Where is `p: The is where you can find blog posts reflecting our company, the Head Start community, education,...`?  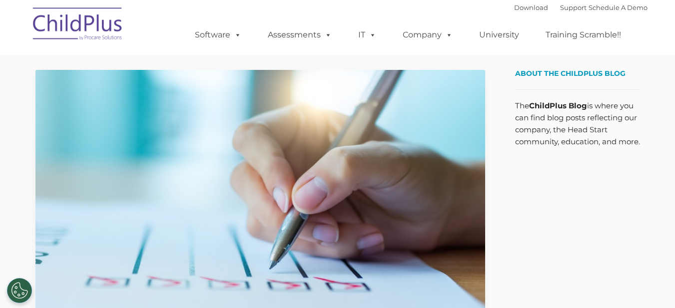
p: The is where you can find blog posts reflecting our company, the Head Start community, education,... is located at coordinates (578, 124).